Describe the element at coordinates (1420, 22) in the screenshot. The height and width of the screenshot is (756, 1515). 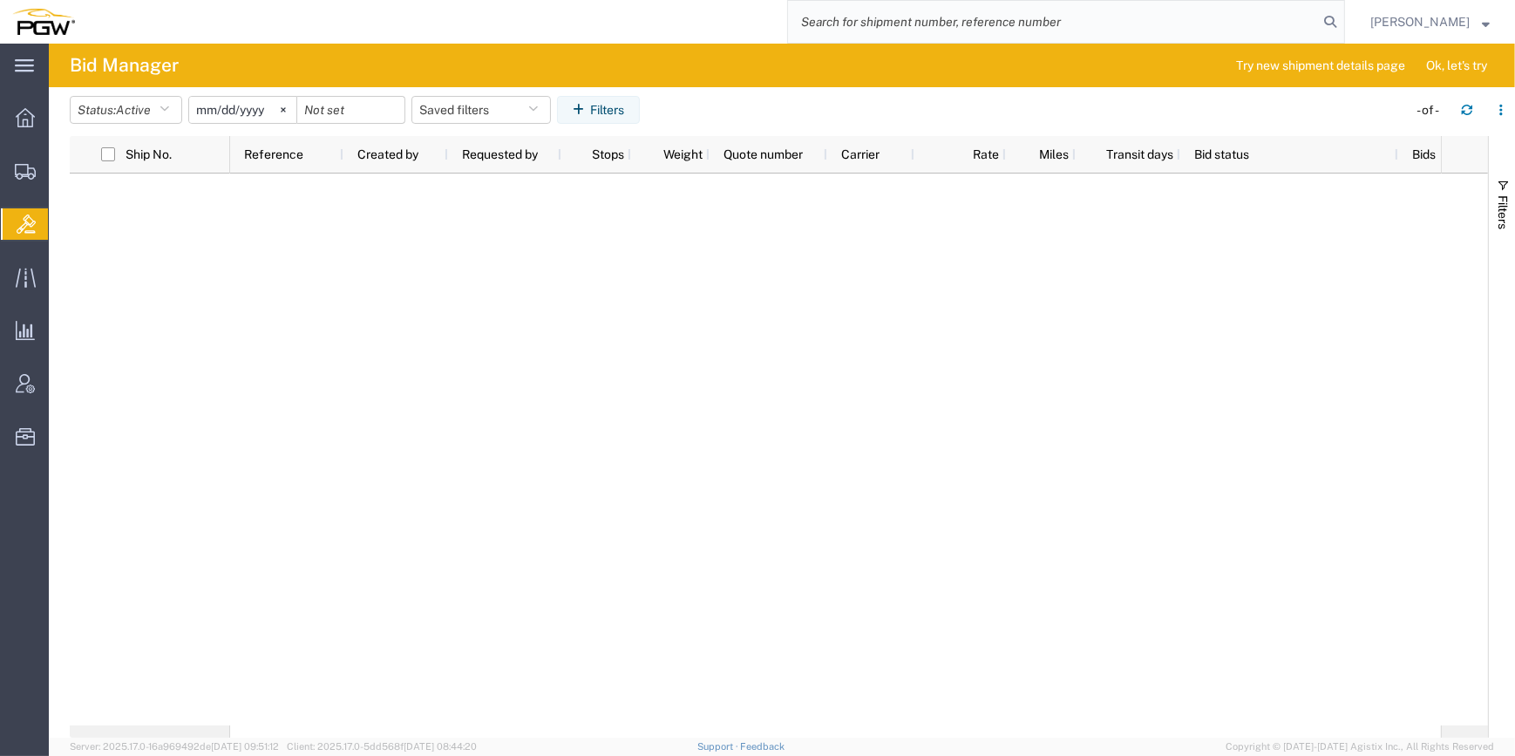
I see `span: Ksenia Gushchina-Kerecz` at that location.